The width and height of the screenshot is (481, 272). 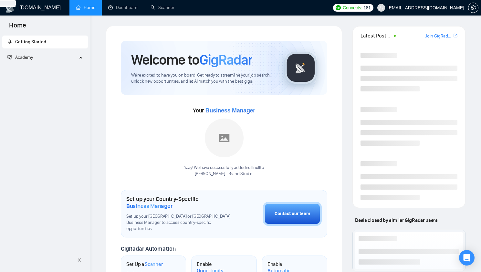 What do you see at coordinates (474, 8) in the screenshot?
I see `a: setting` at bounding box center [474, 8].